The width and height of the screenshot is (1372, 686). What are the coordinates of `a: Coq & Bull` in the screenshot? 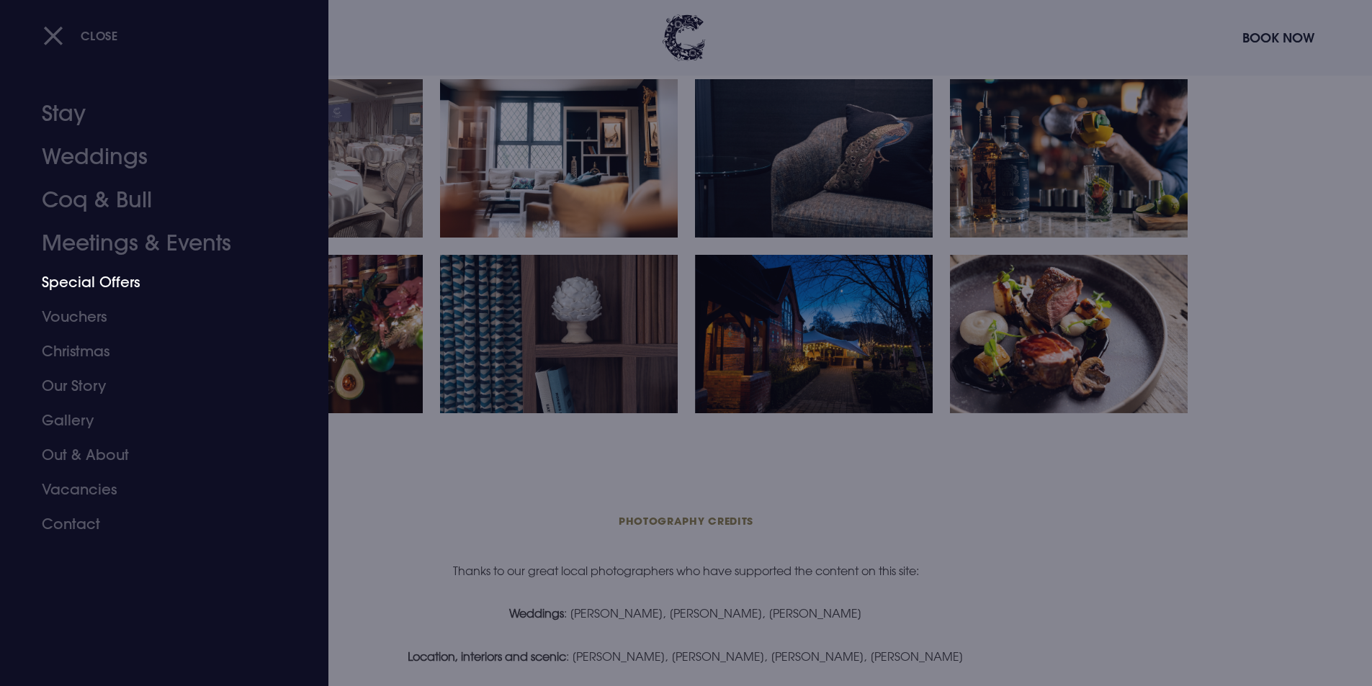 It's located at (156, 200).